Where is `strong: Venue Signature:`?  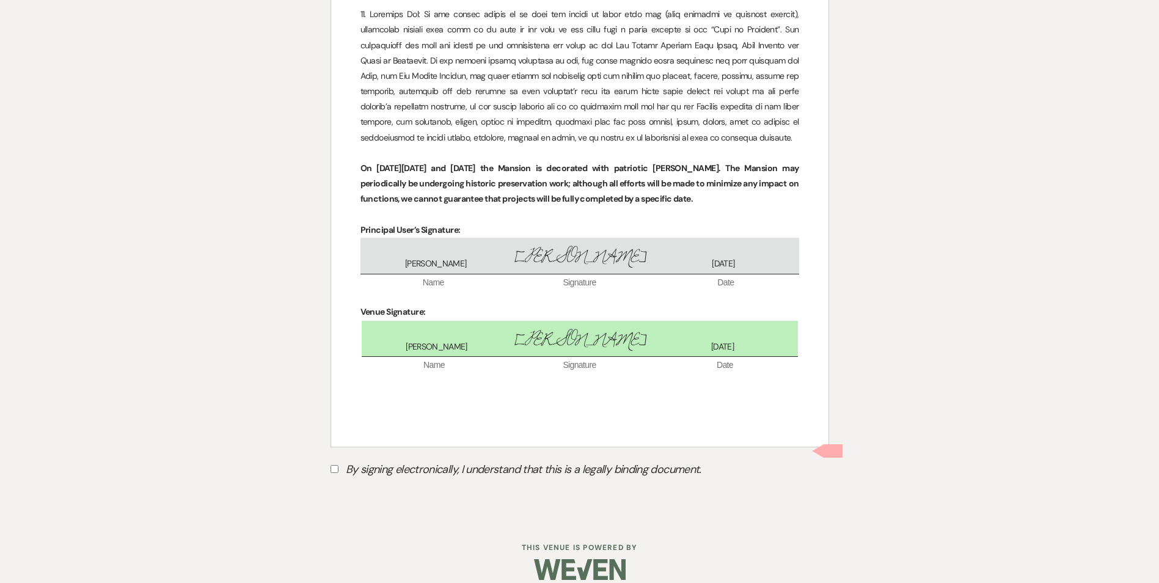 strong: Venue Signature: is located at coordinates (393, 312).